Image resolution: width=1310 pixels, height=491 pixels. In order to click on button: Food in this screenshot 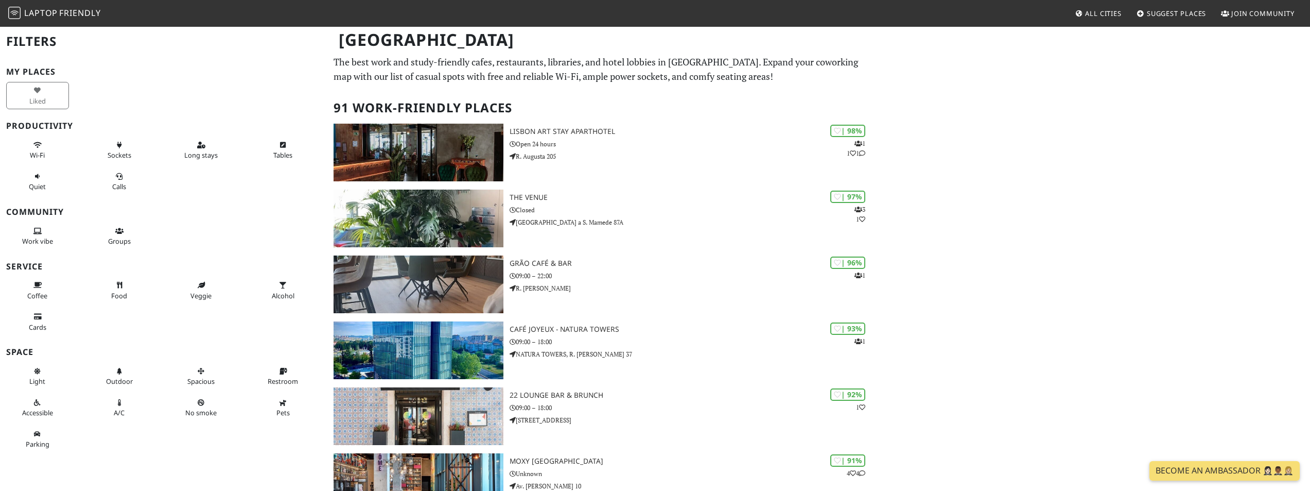, I will do `click(119, 290)`.